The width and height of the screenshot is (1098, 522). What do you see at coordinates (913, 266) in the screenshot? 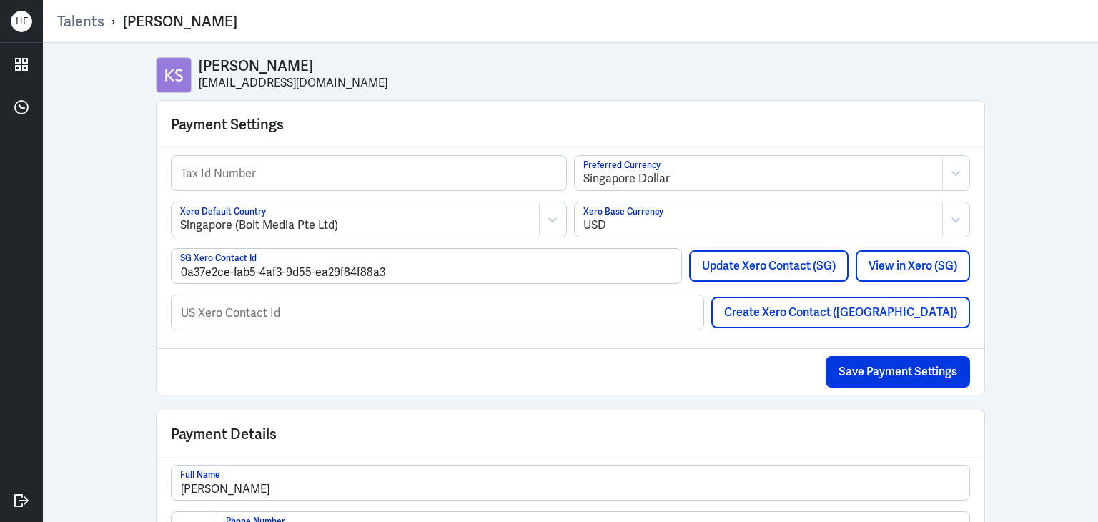
I see `a: View in Xero (SG)` at bounding box center [913, 266].